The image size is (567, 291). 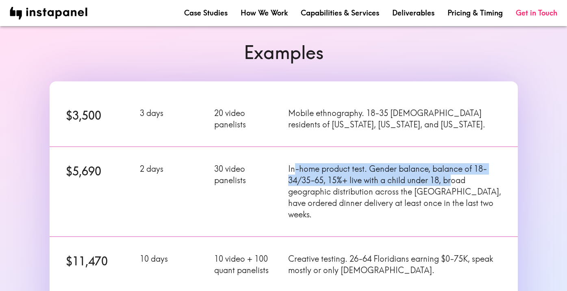 What do you see at coordinates (48, 13) in the screenshot?
I see `img: instapanel` at bounding box center [48, 13].